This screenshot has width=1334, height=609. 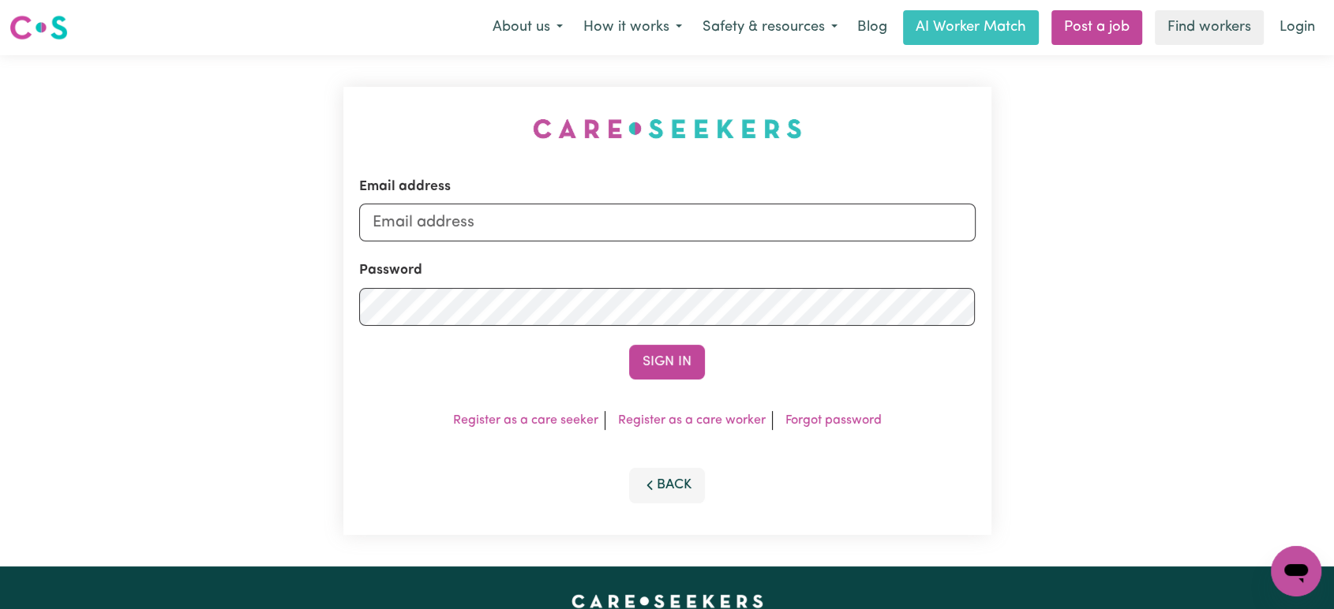 What do you see at coordinates (1209, 28) in the screenshot?
I see `a: Find workers` at bounding box center [1209, 28].